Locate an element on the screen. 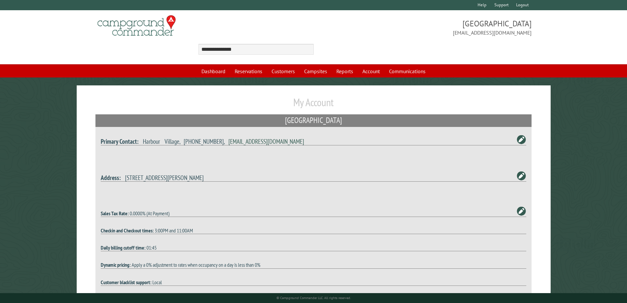 This screenshot has width=627, height=303. span: 01:45 is located at coordinates (151, 247).